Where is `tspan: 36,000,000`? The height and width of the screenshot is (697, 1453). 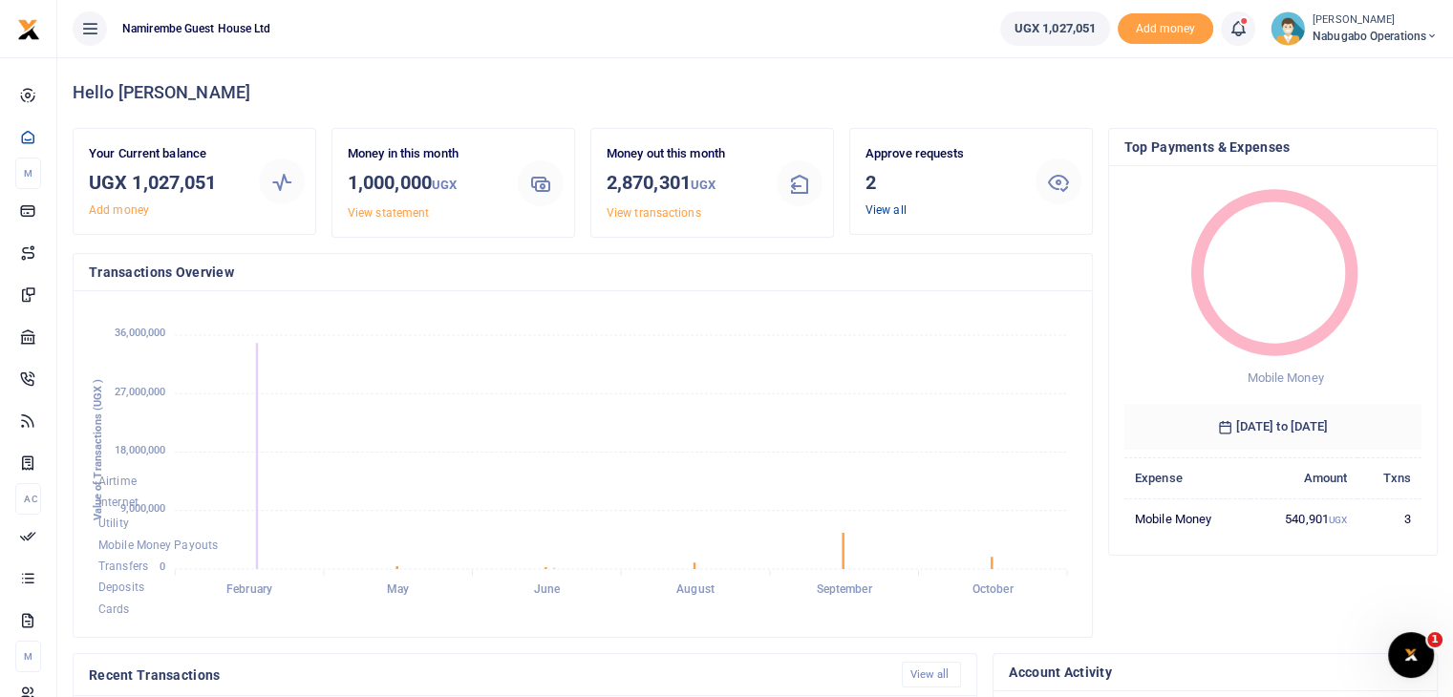
tspan: 36,000,000 is located at coordinates (139, 333).